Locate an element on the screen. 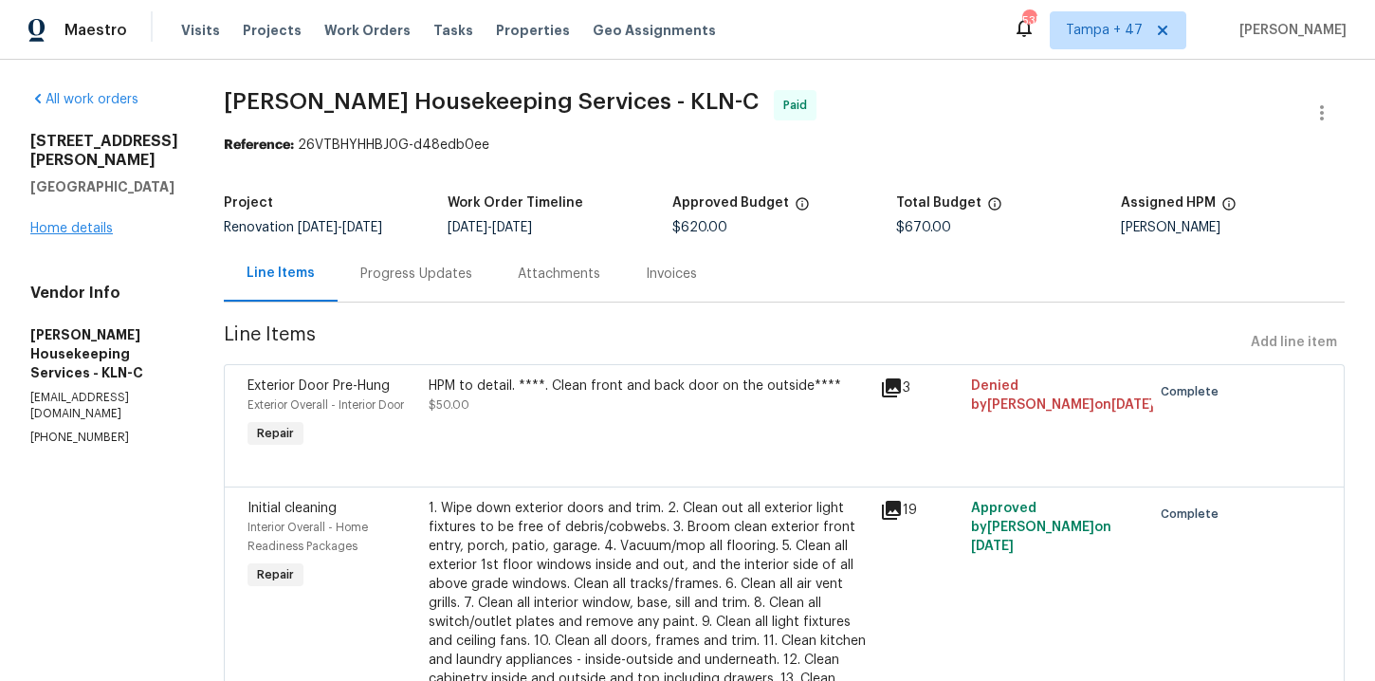 The height and width of the screenshot is (681, 1375). span: Exterior Door Pre-Hung is located at coordinates (319, 386).